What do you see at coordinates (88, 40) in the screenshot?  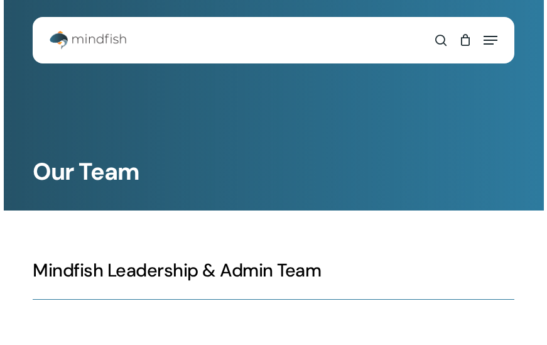 I see `img: Mindfish Test Prep & Academics` at bounding box center [88, 40].